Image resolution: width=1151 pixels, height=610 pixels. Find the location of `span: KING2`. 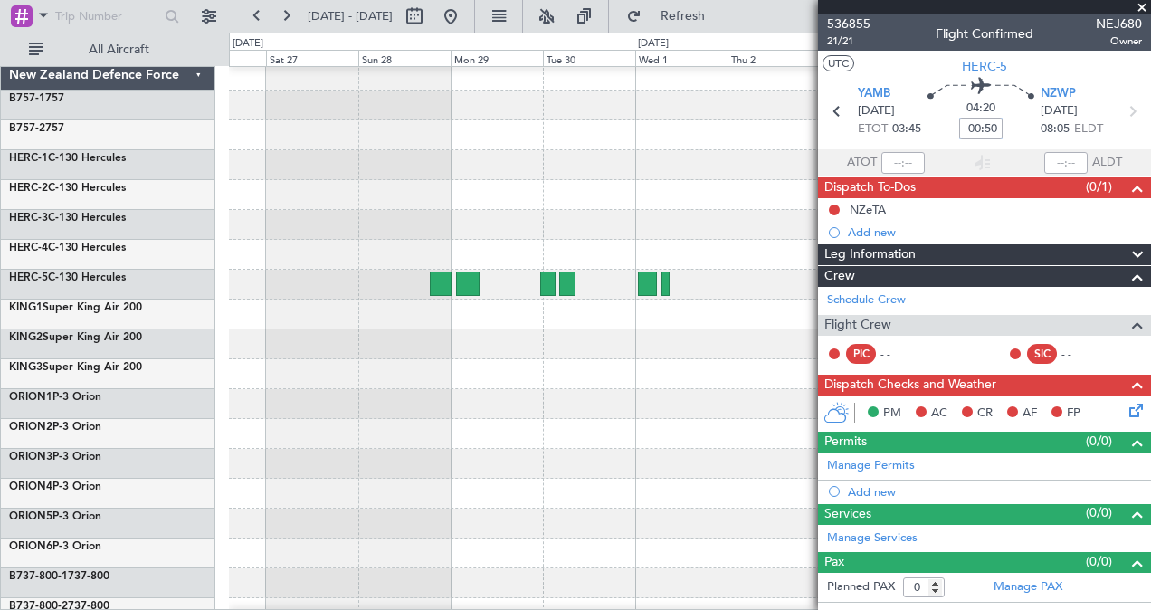

span: KING2 is located at coordinates (25, 338).